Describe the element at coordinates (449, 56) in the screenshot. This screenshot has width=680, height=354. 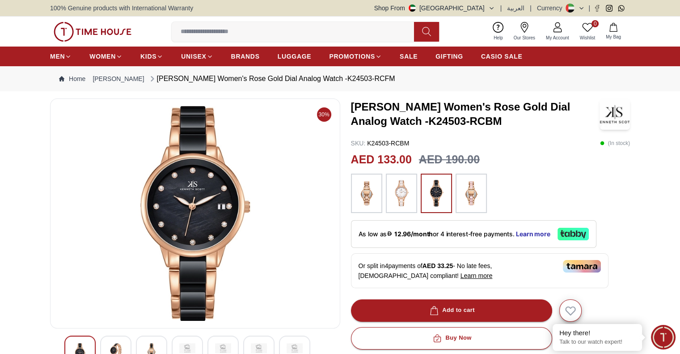
I see `span: GIFTING` at that location.